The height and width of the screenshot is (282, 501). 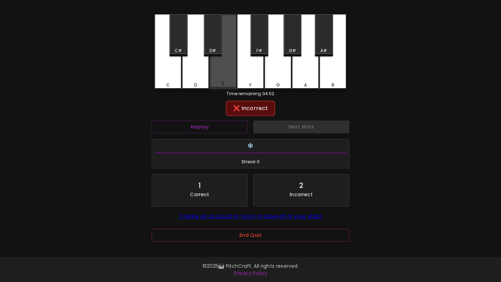 What do you see at coordinates (199, 186) in the screenshot?
I see `div: 1` at bounding box center [199, 186].